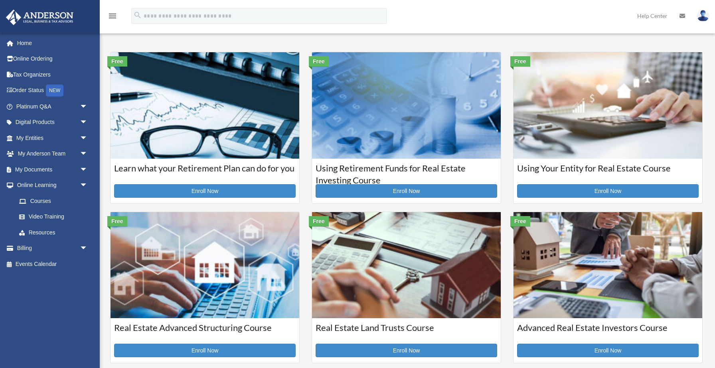 This screenshot has height=368, width=715. I want to click on a: My Anderson Teamarrow_drop_down, so click(53, 154).